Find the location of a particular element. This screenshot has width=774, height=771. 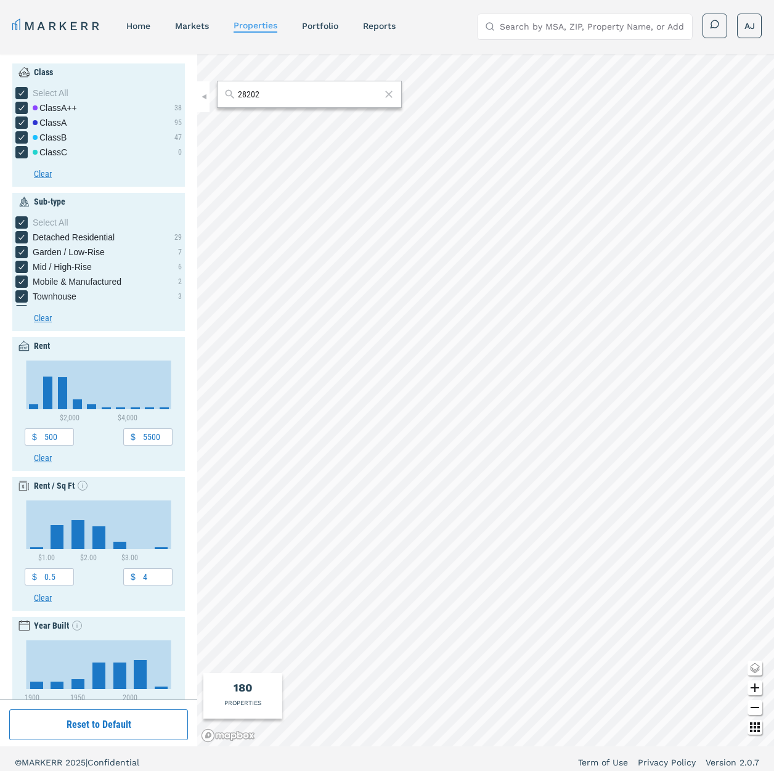

div: 6 is located at coordinates (180, 267).